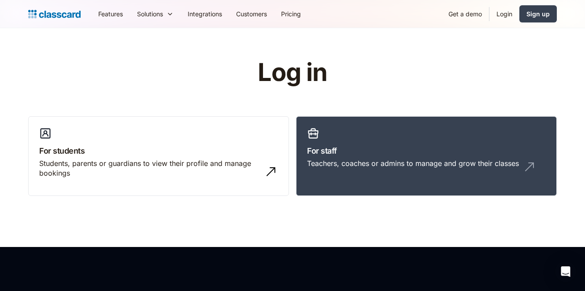 The height and width of the screenshot is (291, 585). Describe the element at coordinates (538, 14) in the screenshot. I see `a: Sign up` at that location.